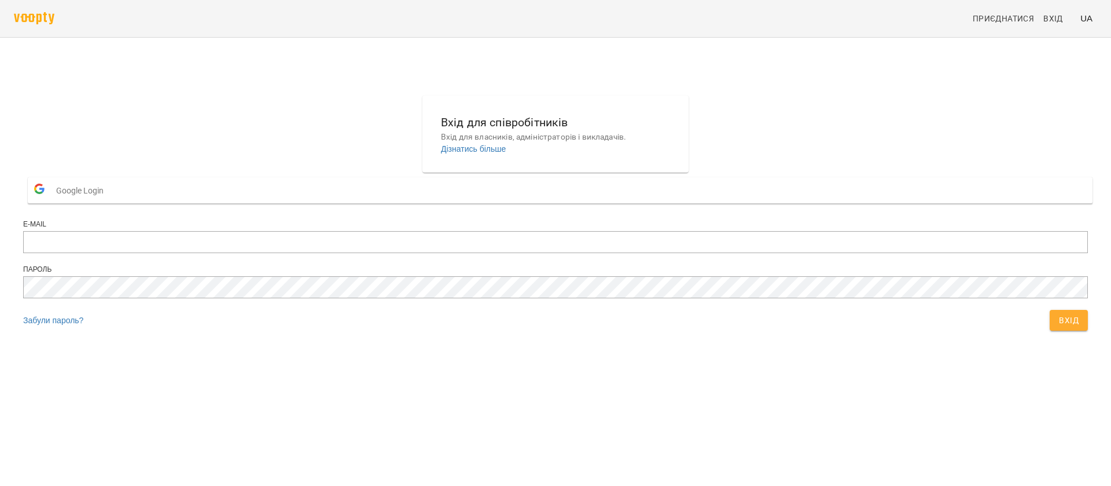 This screenshot has height=486, width=1111. I want to click on a: Вхід, so click(1057, 19).